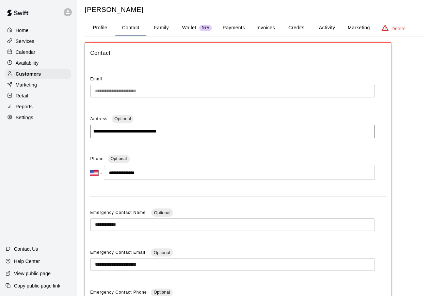 The image size is (432, 296). What do you see at coordinates (96, 79) in the screenshot?
I see `span: Email` at bounding box center [96, 79].